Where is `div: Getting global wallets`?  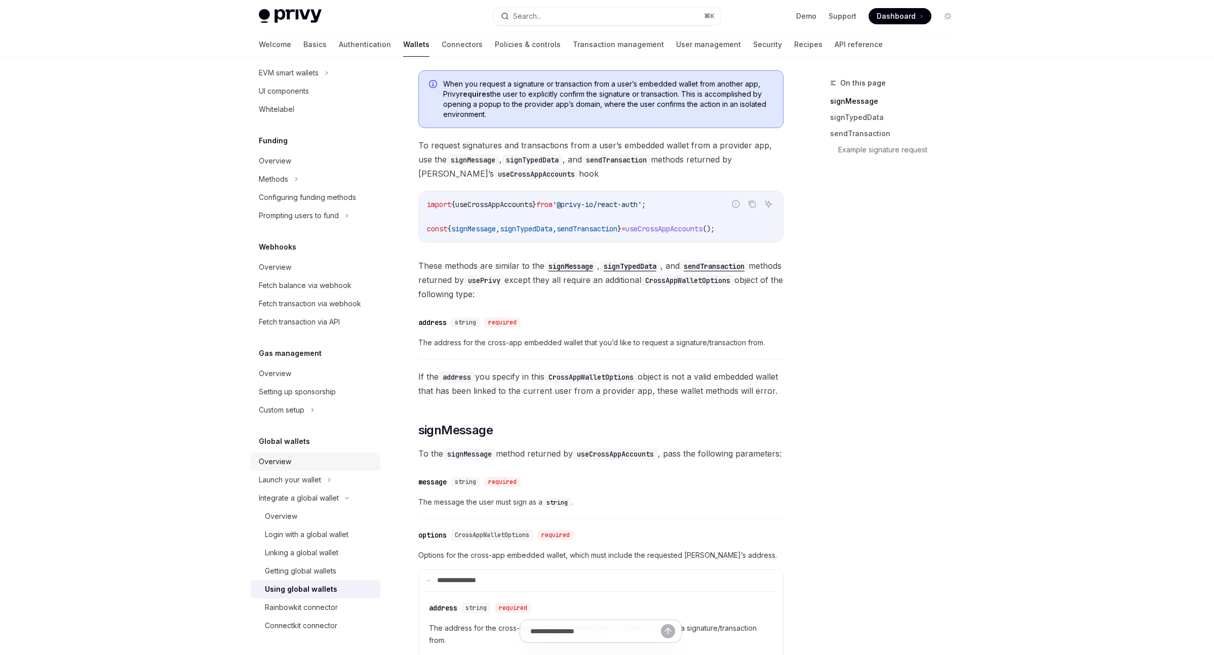 div: Getting global wallets is located at coordinates (300, 571).